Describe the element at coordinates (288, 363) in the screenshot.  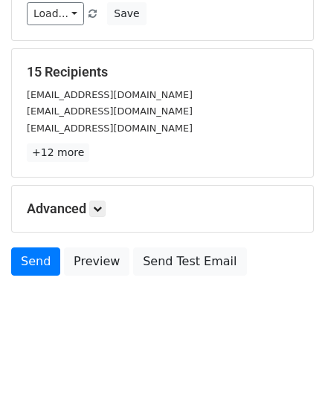
I see `div: Chat Widget` at that location.